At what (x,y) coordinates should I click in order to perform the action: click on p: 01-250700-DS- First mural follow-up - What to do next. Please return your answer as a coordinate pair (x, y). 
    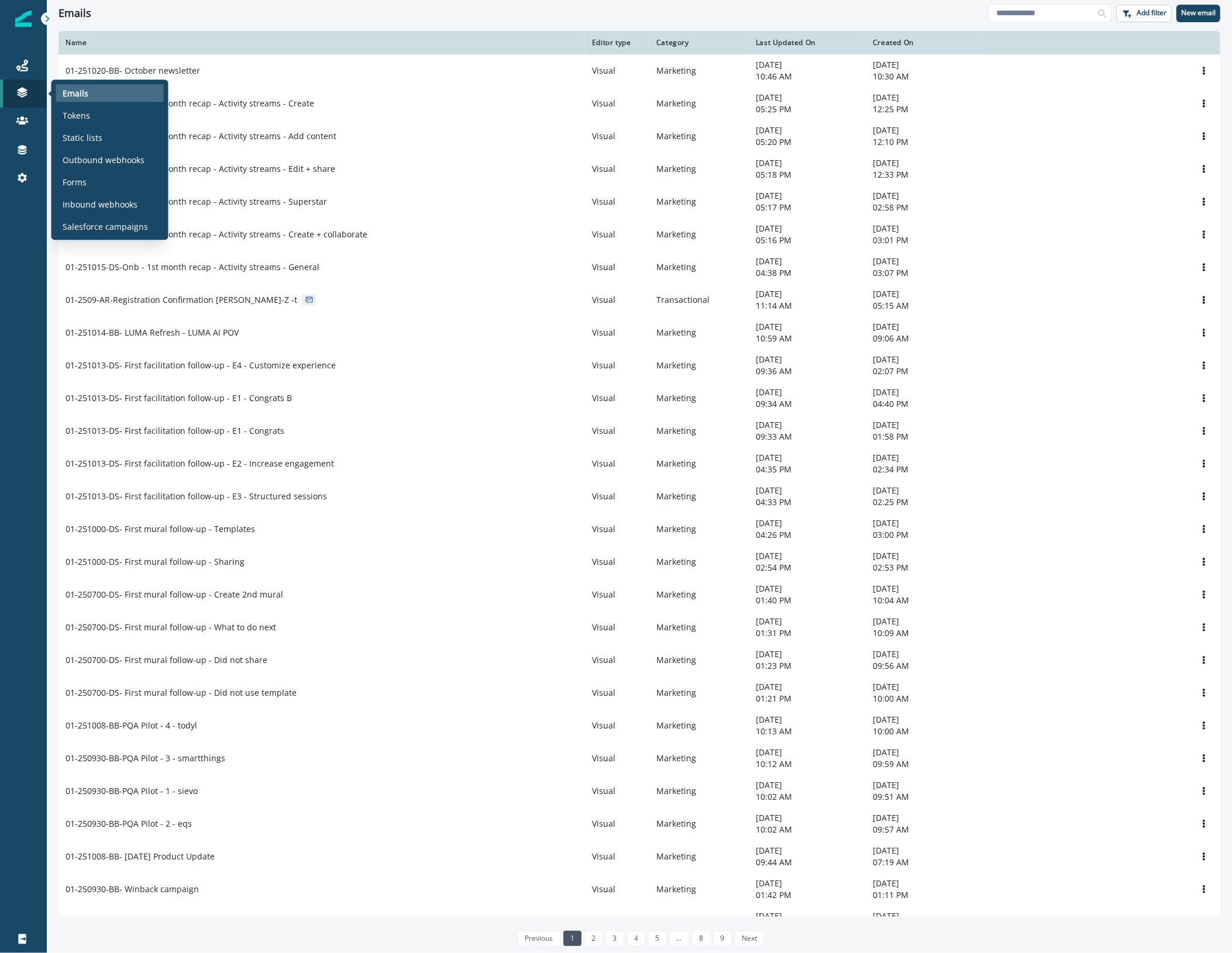
    Looking at the image, I should click on (171, 627).